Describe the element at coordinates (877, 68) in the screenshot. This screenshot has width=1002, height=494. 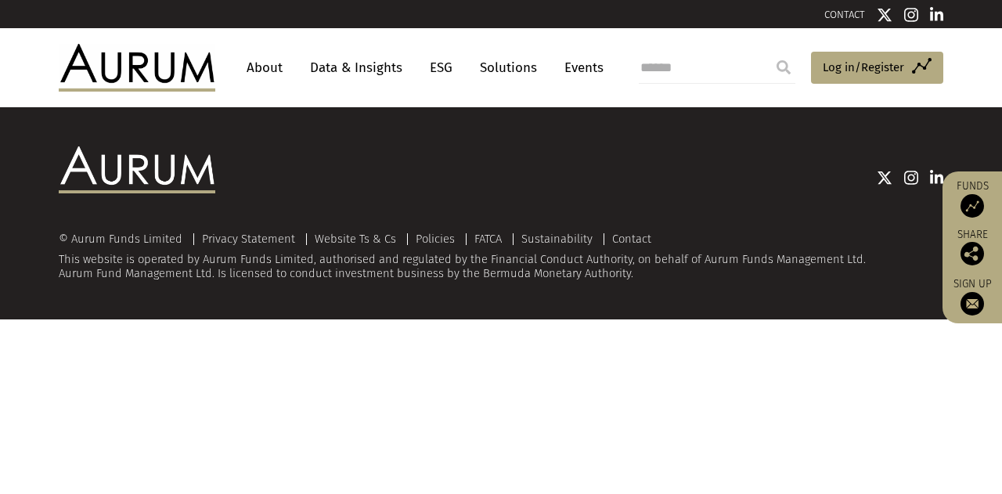
I see `a: Log in/Register` at that location.